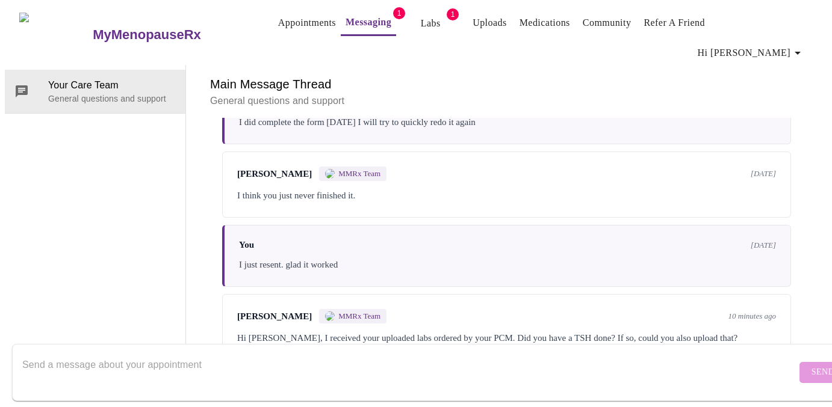 Image resolution: width=832 pixels, height=407 pixels. What do you see at coordinates (430, 23) in the screenshot?
I see `a: Labs` at bounding box center [430, 23].